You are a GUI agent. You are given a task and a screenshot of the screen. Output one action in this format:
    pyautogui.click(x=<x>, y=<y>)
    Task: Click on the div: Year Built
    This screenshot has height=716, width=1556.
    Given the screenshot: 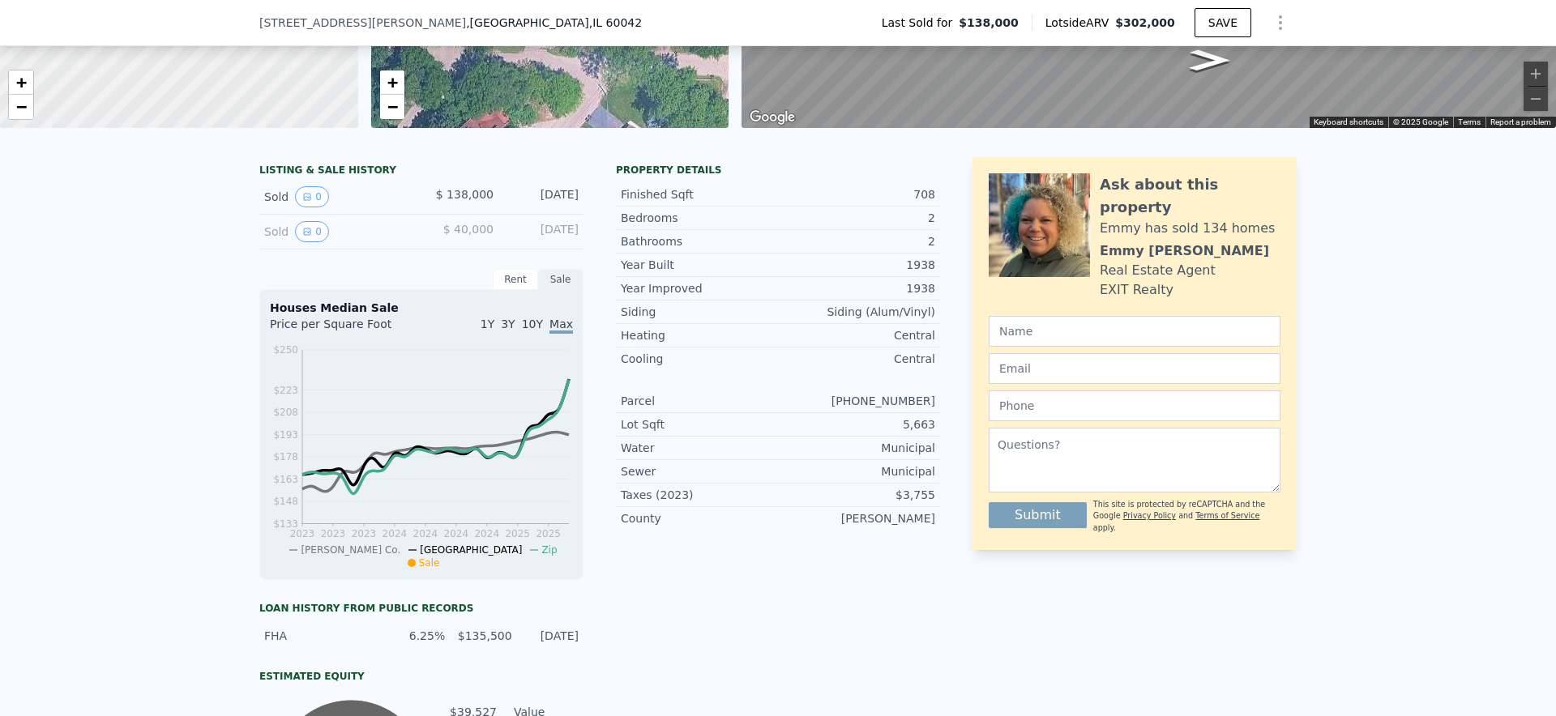 What is the action you would take?
    pyautogui.click(x=699, y=265)
    